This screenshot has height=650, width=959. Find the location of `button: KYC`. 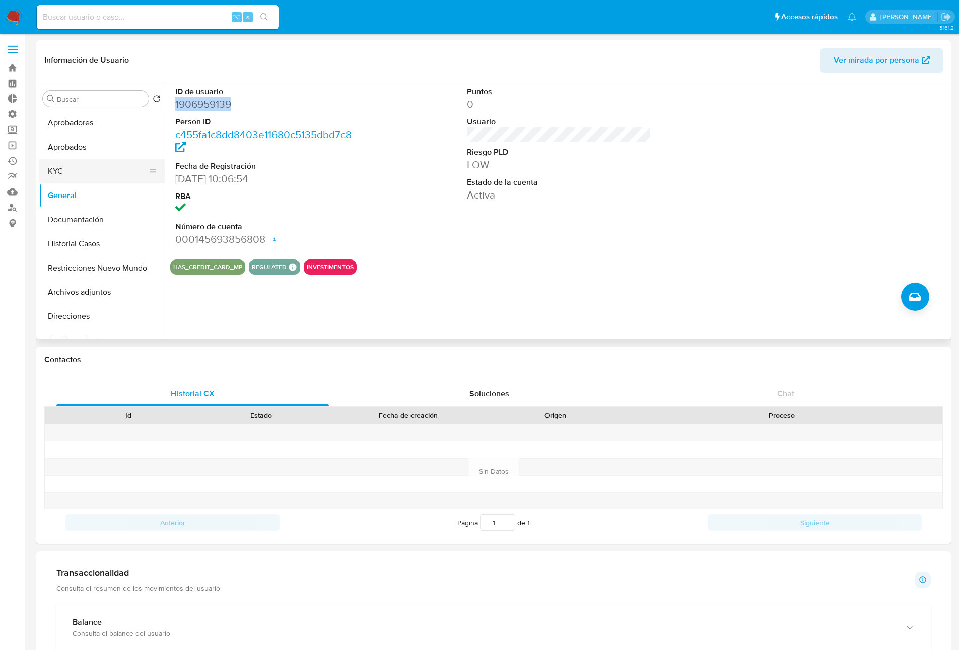

button: KYC is located at coordinates (98, 171).